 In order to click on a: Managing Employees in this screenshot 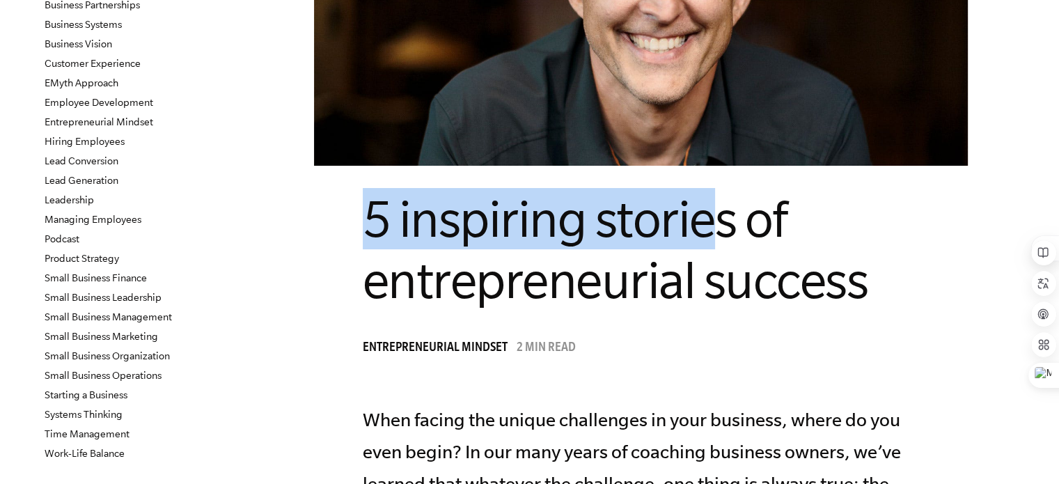, I will do `click(93, 219)`.